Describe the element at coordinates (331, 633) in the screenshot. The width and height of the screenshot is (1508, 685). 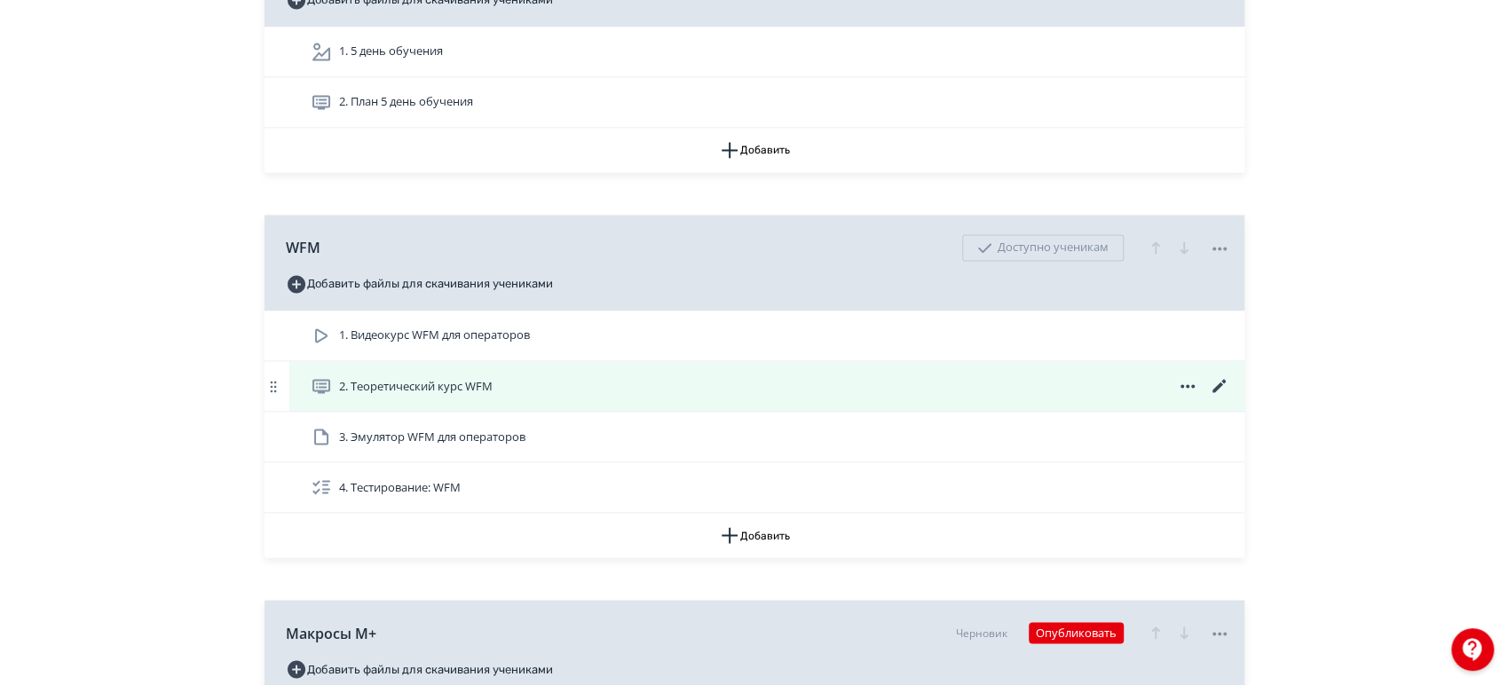
I see `span: Макросы М+` at that location.